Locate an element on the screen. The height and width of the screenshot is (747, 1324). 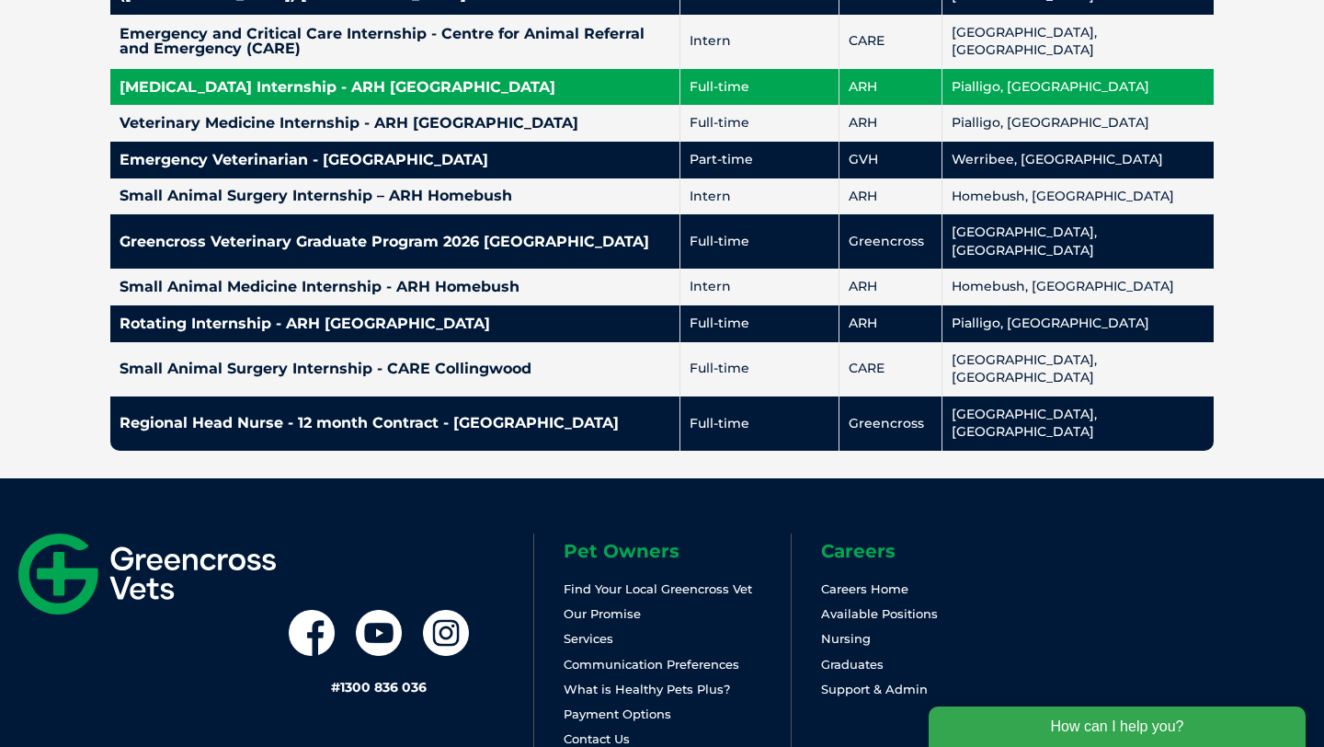
a: Graduates is located at coordinates (853, 664).